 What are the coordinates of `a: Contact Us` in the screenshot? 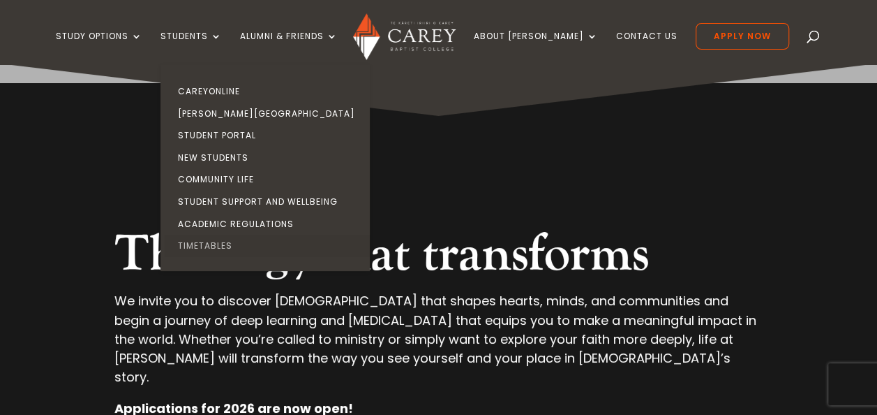 It's located at (647, 47).